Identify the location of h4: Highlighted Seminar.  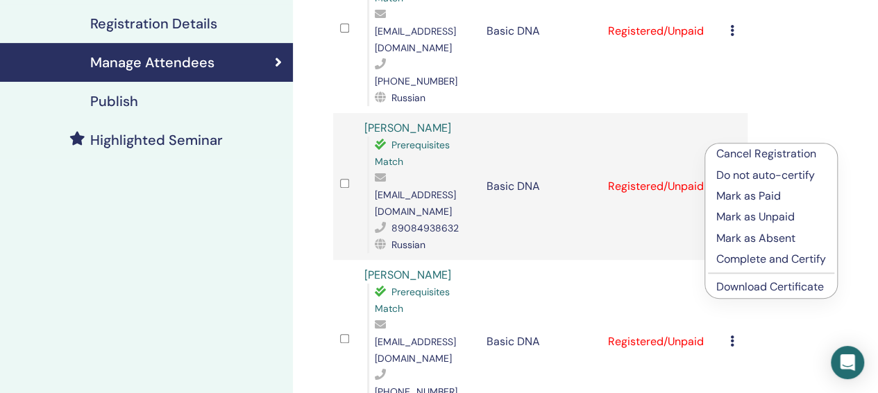
(156, 140).